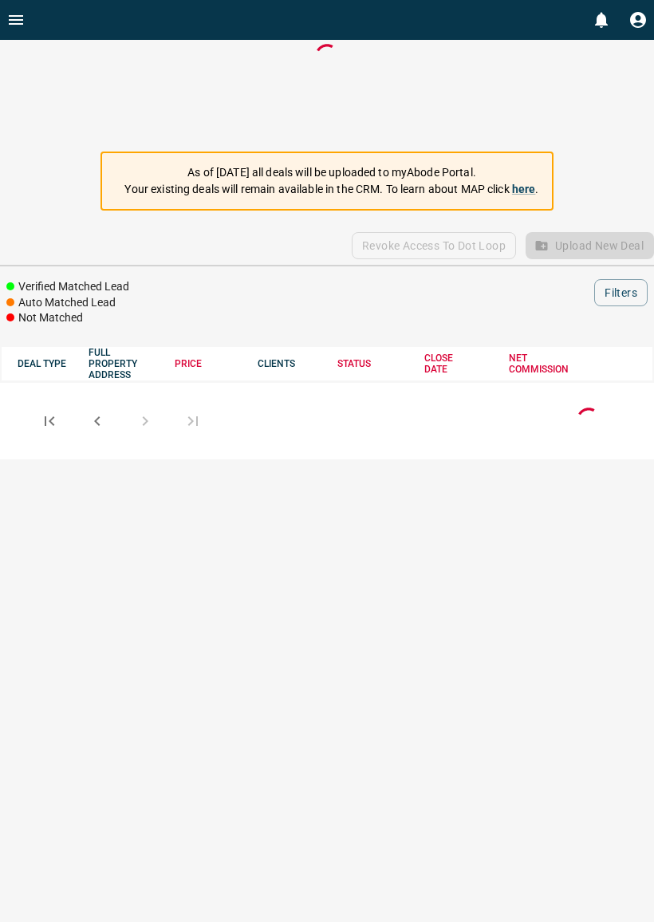 This screenshot has width=654, height=922. I want to click on div: DEAL TYPE, so click(45, 364).